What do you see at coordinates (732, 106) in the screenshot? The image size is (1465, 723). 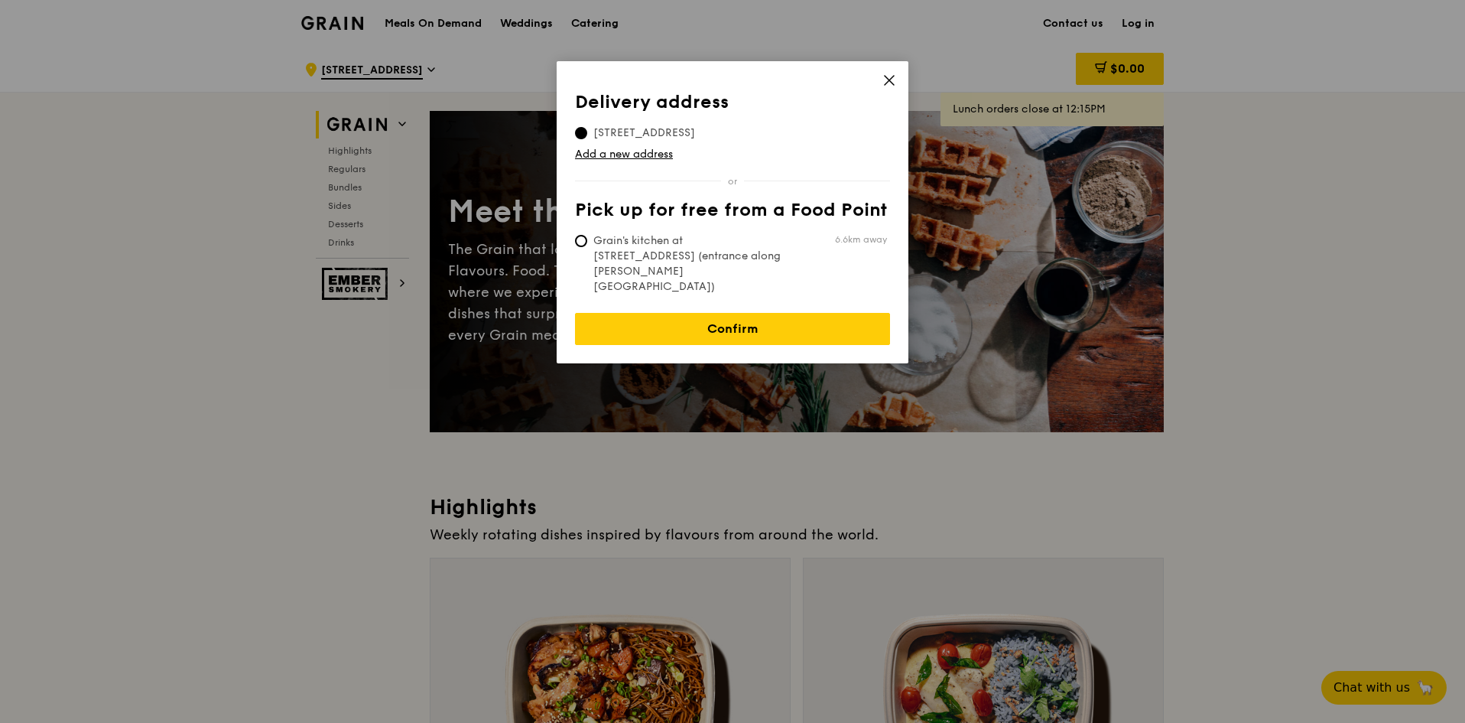 I see `th: Delivery address` at bounding box center [732, 106].